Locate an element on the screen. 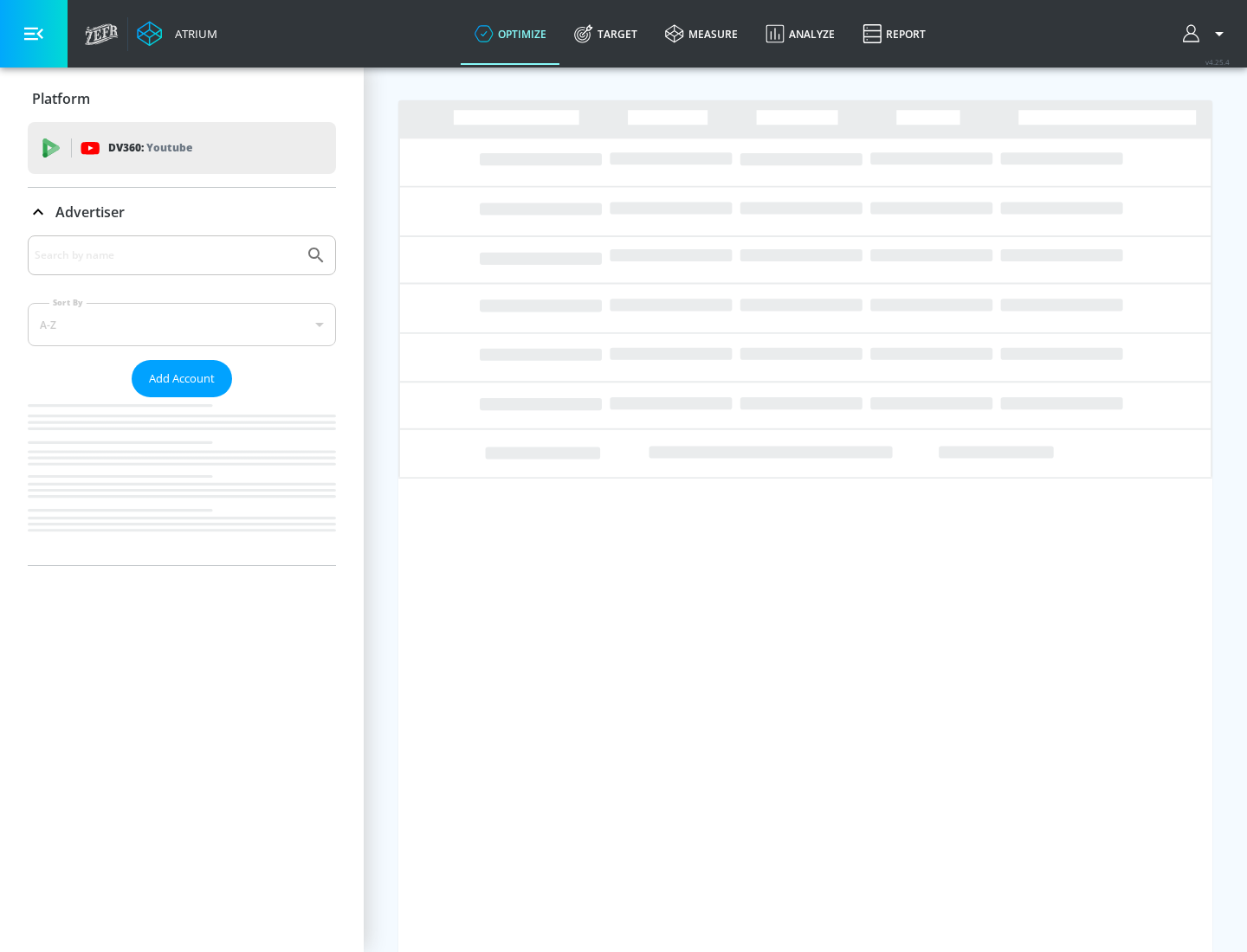 The height and width of the screenshot is (952, 1247). p: Platform is located at coordinates (60, 98).